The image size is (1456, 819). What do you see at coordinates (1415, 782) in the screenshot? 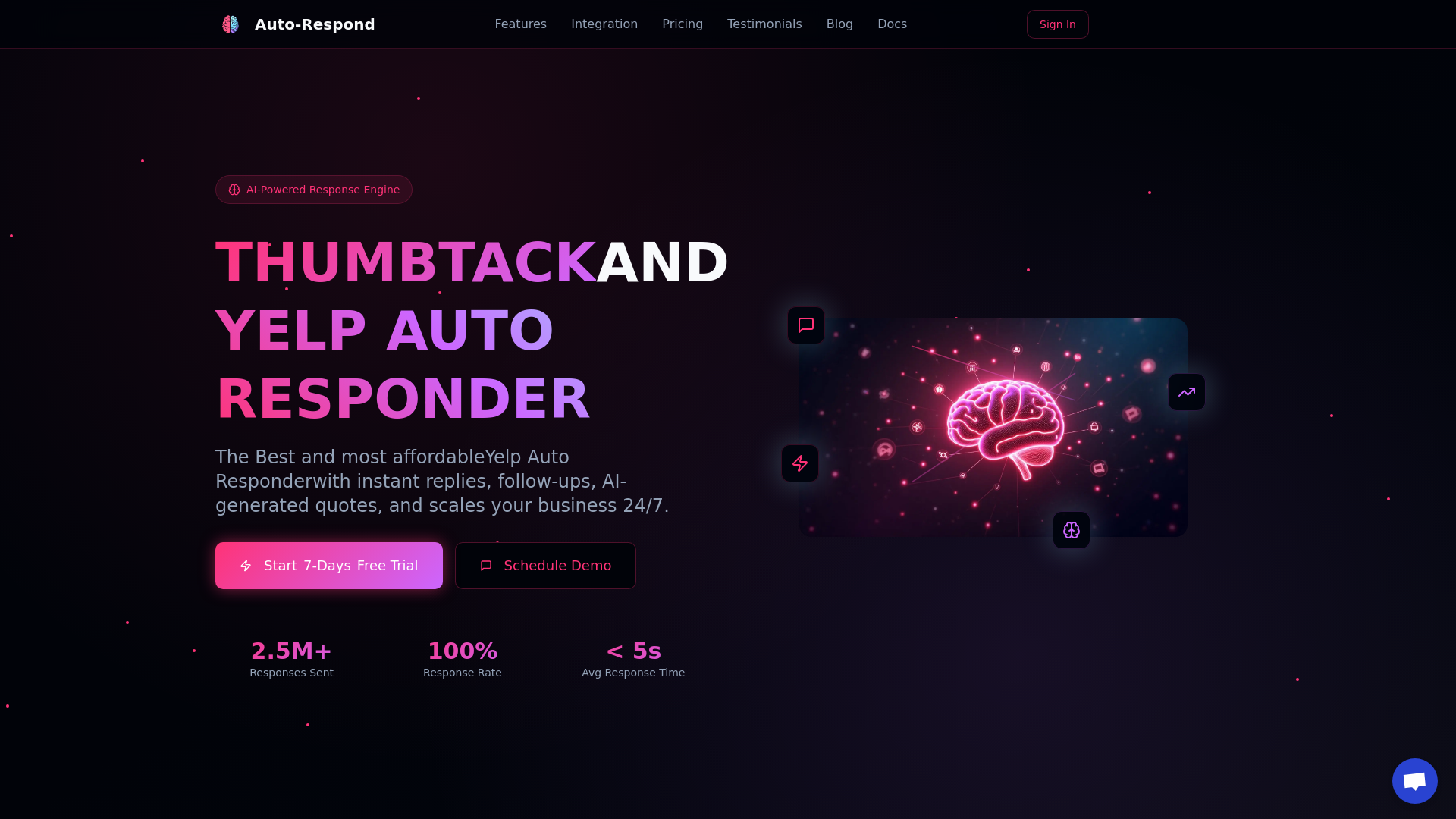
I see `div: Open chat` at bounding box center [1415, 782].